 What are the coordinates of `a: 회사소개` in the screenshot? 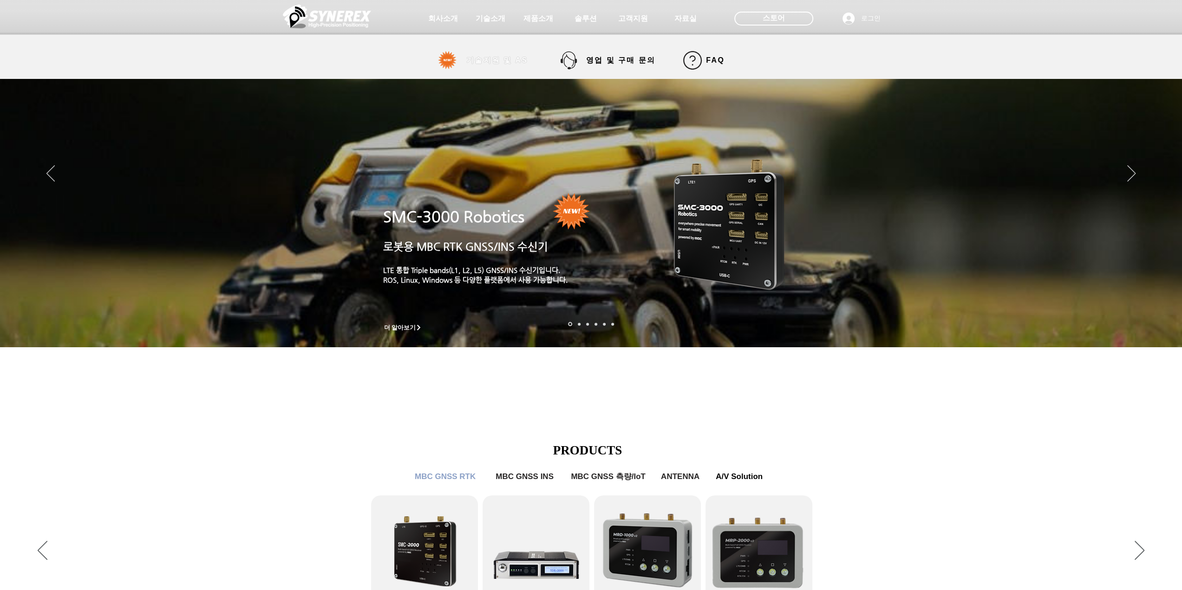 It's located at (443, 19).